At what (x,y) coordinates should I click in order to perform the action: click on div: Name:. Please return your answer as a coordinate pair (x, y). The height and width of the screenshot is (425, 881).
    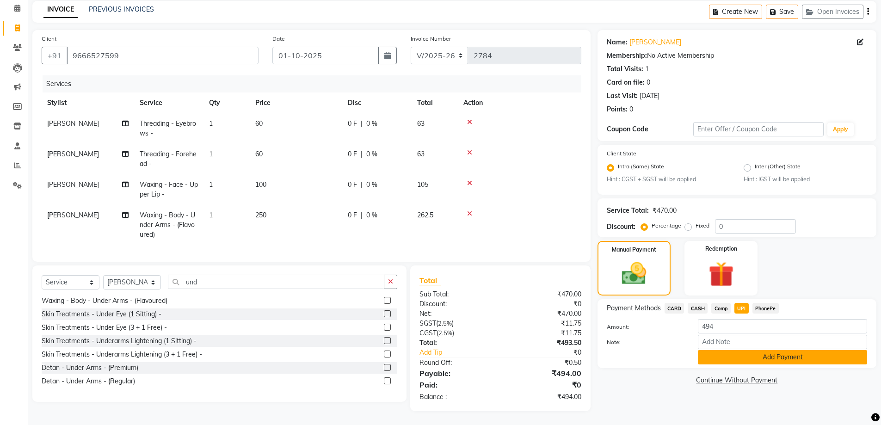
    Looking at the image, I should click on (617, 42).